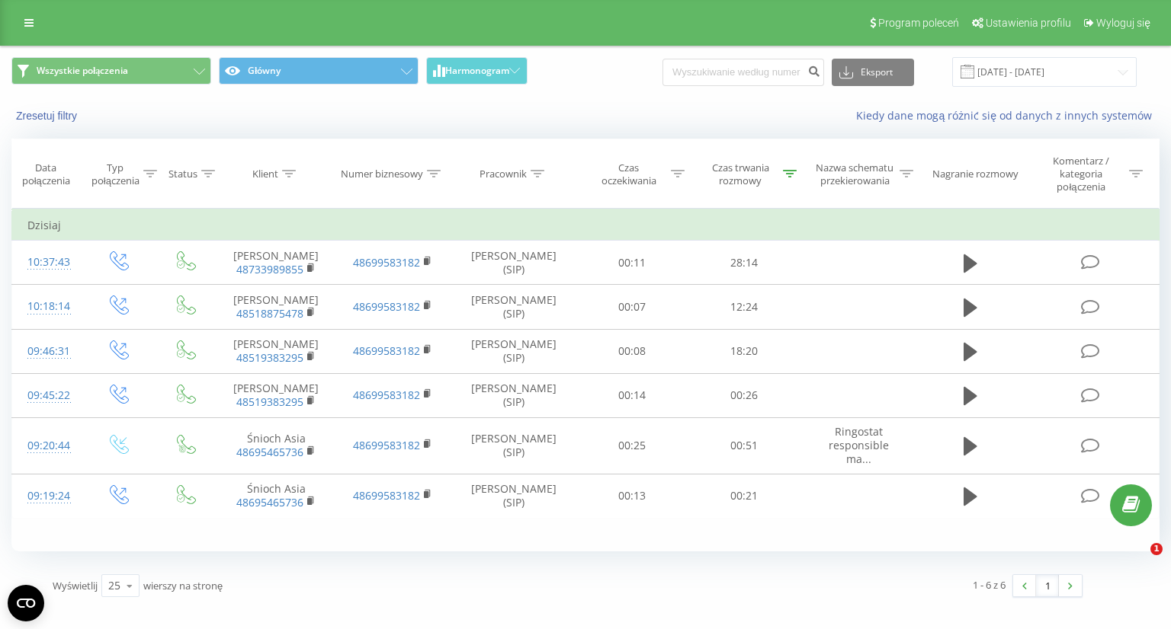  Describe the element at coordinates (744, 447) in the screenshot. I see `td: 00:51` at that location.